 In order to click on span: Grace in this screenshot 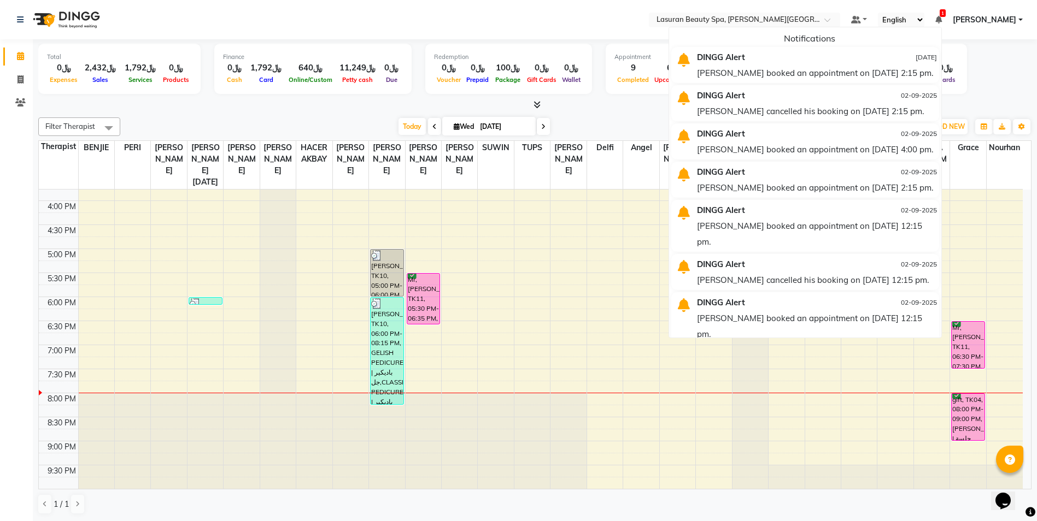, I will do `click(967, 148)`.